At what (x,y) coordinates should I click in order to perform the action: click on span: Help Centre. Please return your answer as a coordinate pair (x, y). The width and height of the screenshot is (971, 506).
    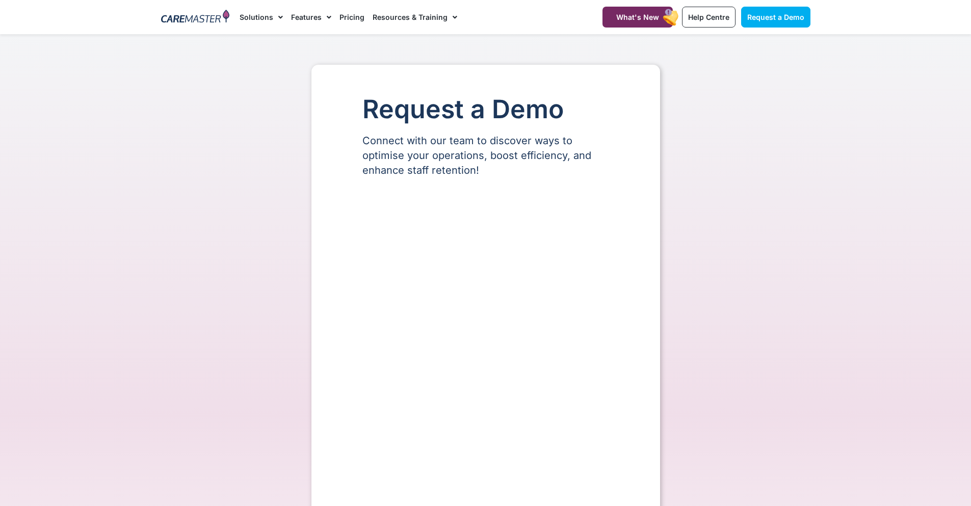
    Looking at the image, I should click on (708, 17).